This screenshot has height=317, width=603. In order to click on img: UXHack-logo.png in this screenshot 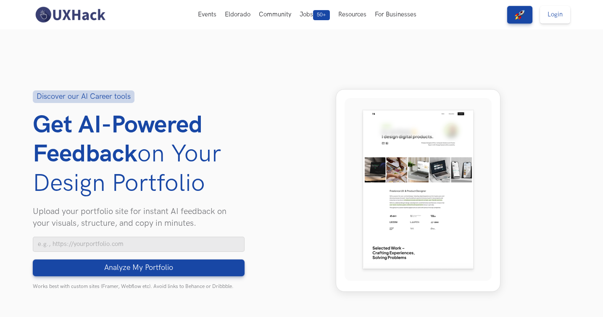, I will do `click(70, 15)`.